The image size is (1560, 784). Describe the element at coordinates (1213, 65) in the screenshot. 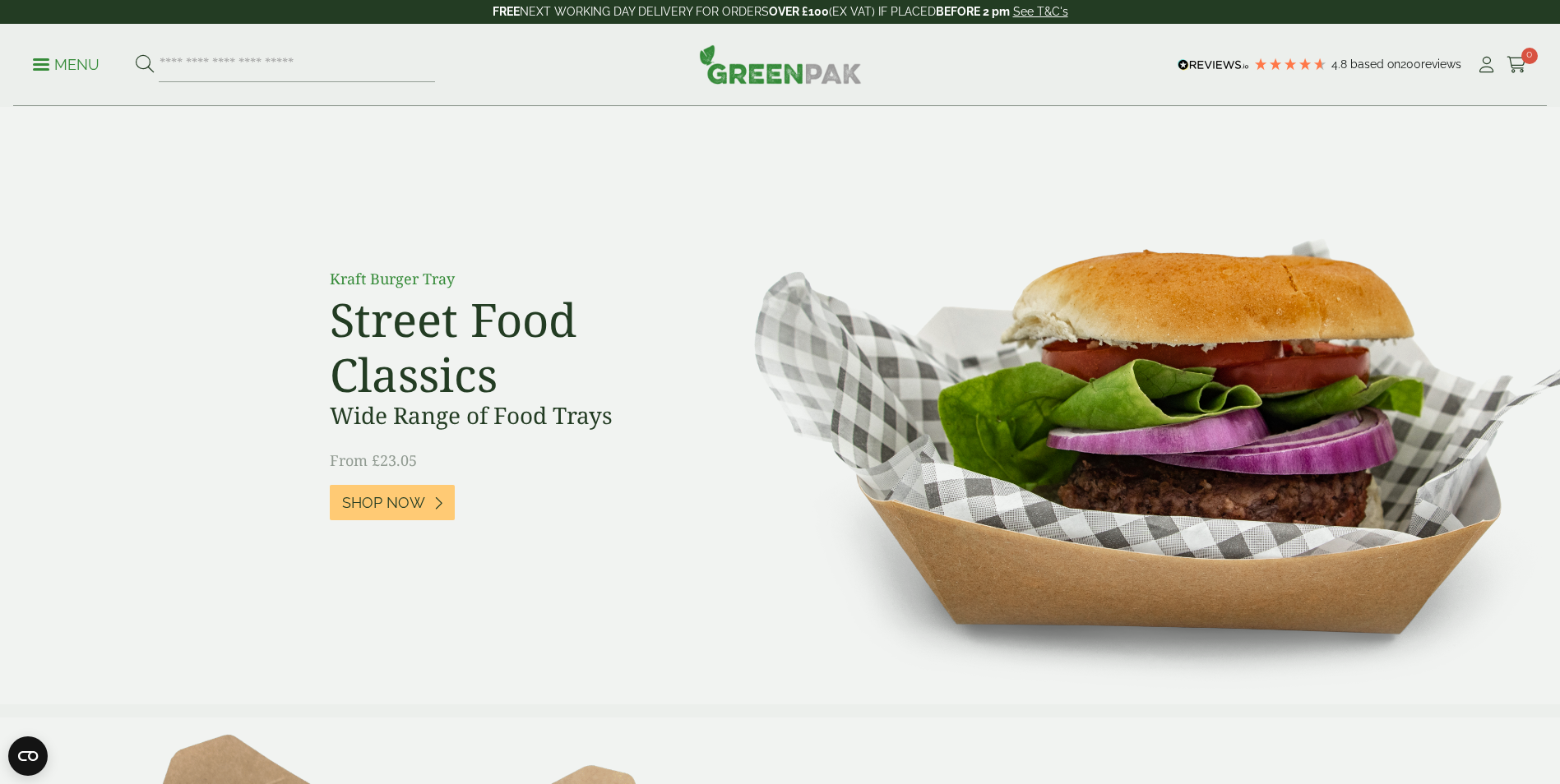

I see `img: REVIEWS.io` at that location.